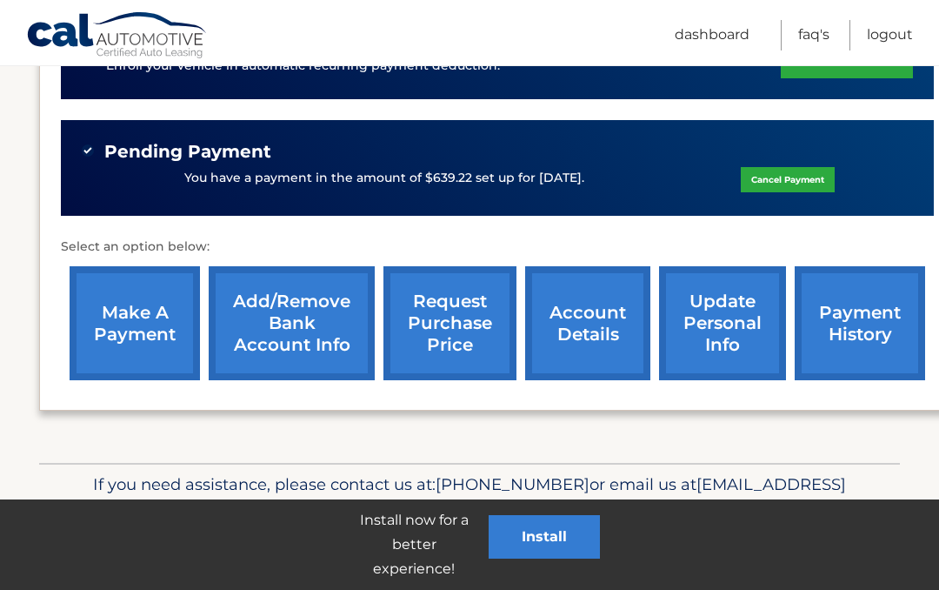 The image size is (939, 590). What do you see at coordinates (188, 151) in the screenshot?
I see `span: Pending Payment` at bounding box center [188, 151].